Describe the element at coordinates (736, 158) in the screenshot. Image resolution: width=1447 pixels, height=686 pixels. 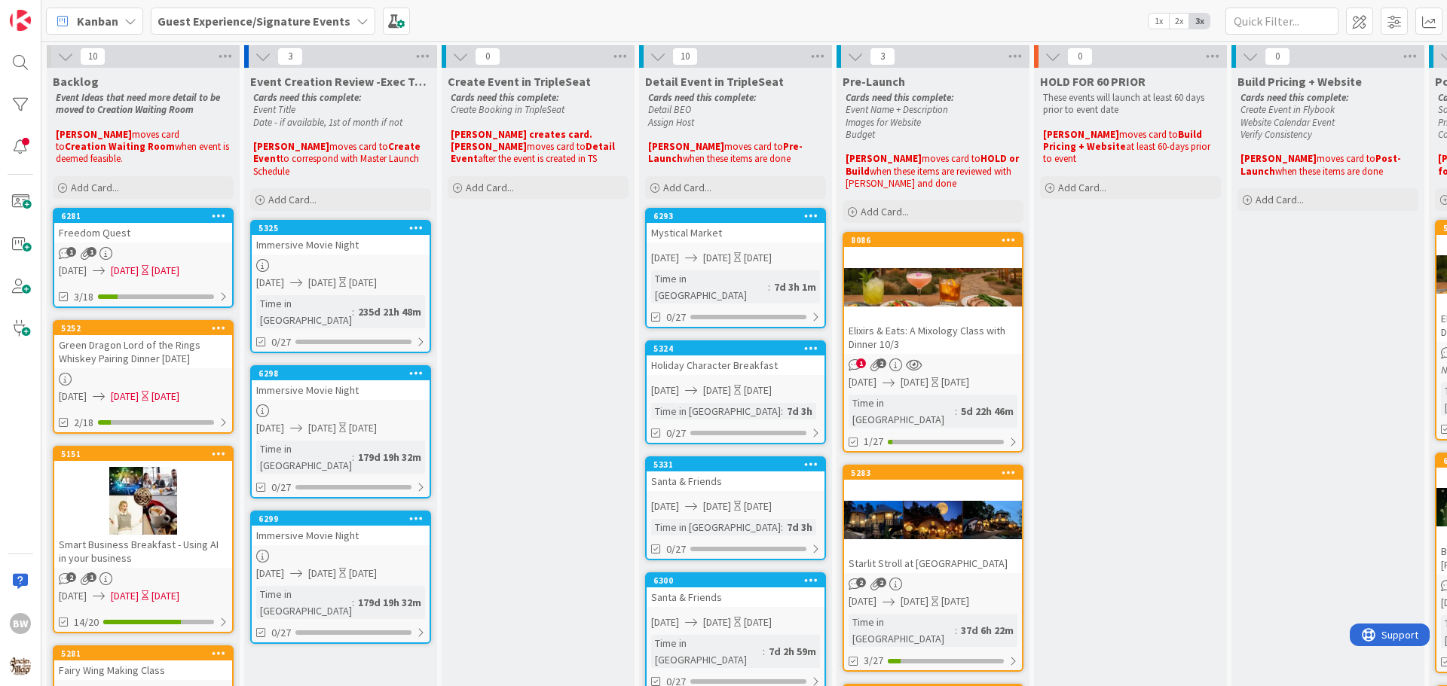
I see `span: when these items are done` at that location.